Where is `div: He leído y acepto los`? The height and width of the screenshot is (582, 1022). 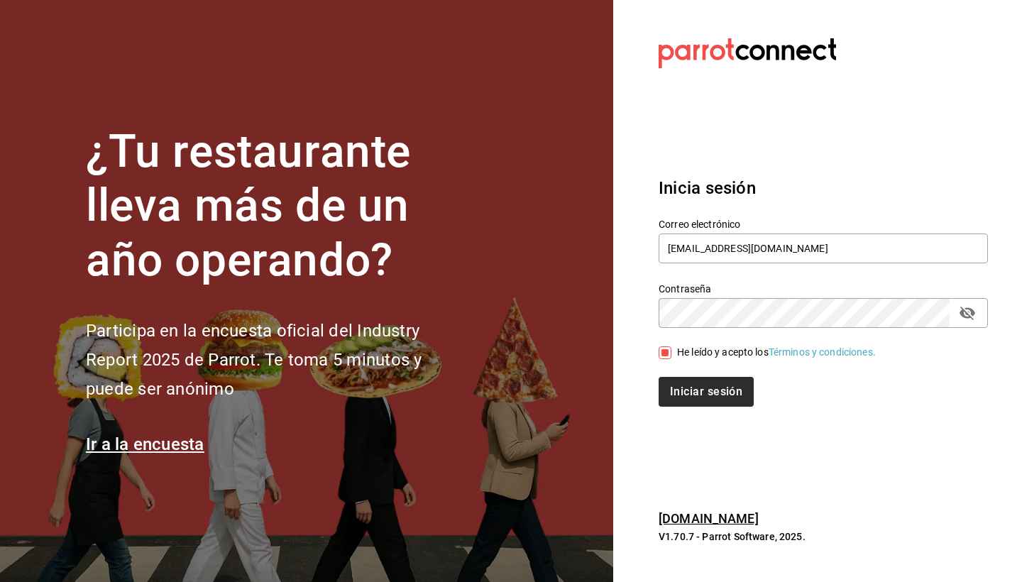
div: He leído y acepto los is located at coordinates (777, 352).